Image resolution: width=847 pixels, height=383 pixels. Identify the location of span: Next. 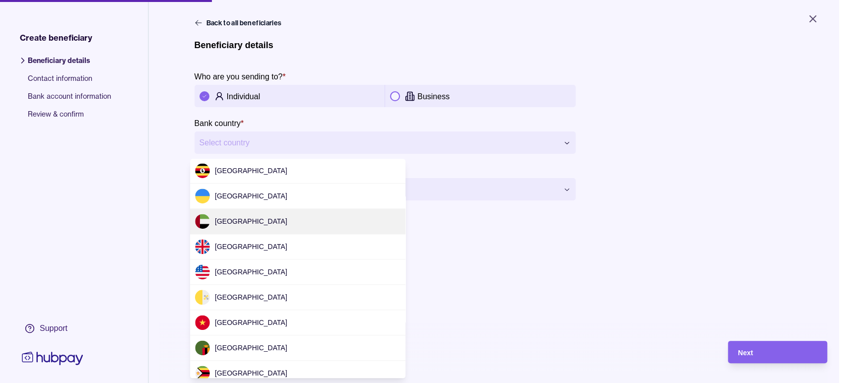
(745, 353).